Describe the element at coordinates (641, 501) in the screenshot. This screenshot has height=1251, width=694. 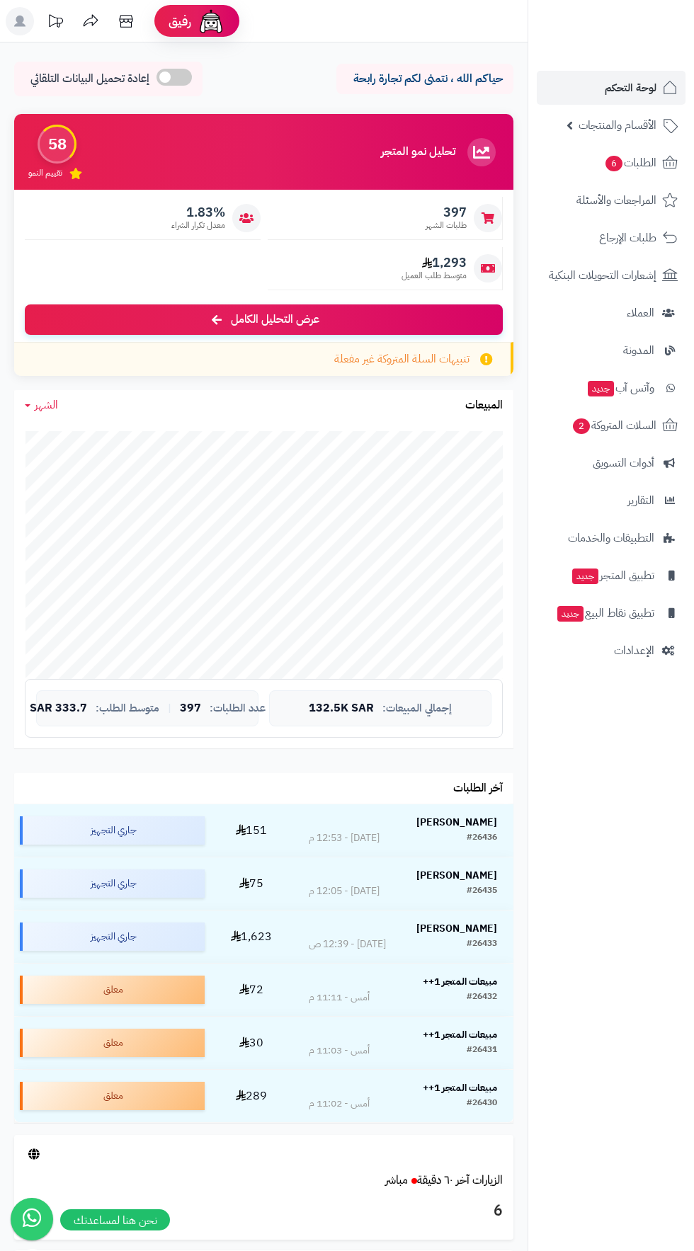
I see `span: التقارير` at that location.